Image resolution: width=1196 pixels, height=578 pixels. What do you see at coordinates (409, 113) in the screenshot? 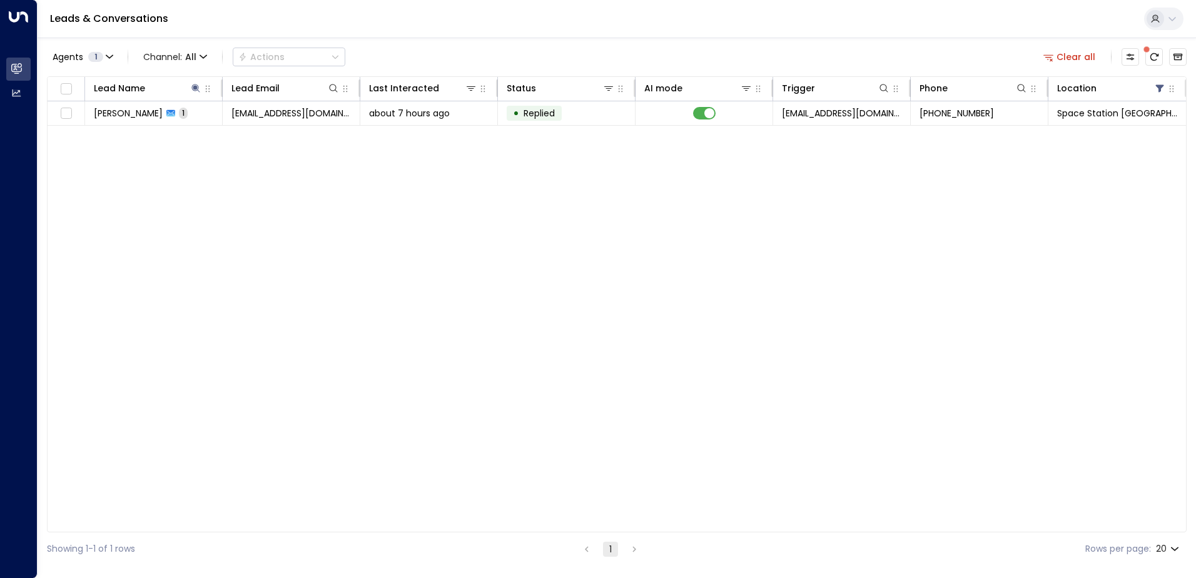
I see `span: about 7 hours ago` at bounding box center [409, 113].